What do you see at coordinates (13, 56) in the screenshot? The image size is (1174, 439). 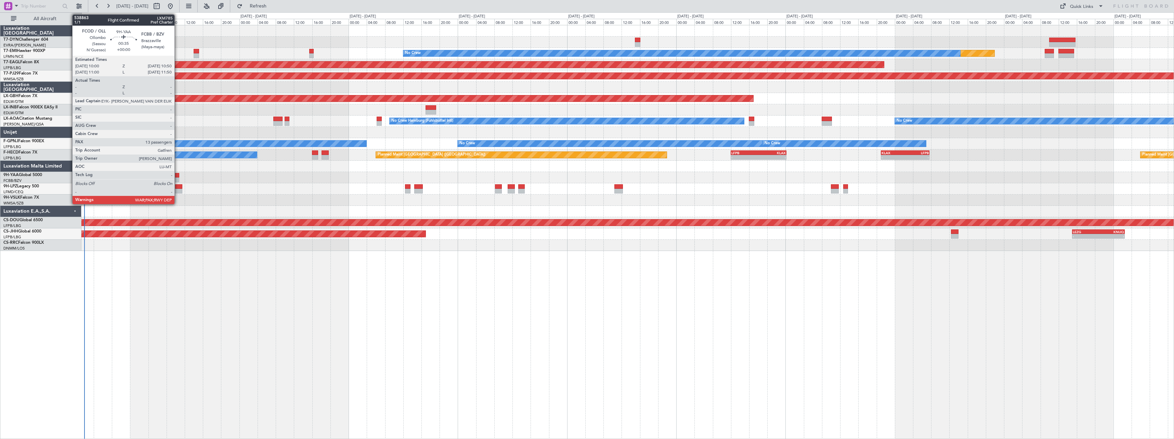 I see `a: LFMN/NCE` at bounding box center [13, 56].